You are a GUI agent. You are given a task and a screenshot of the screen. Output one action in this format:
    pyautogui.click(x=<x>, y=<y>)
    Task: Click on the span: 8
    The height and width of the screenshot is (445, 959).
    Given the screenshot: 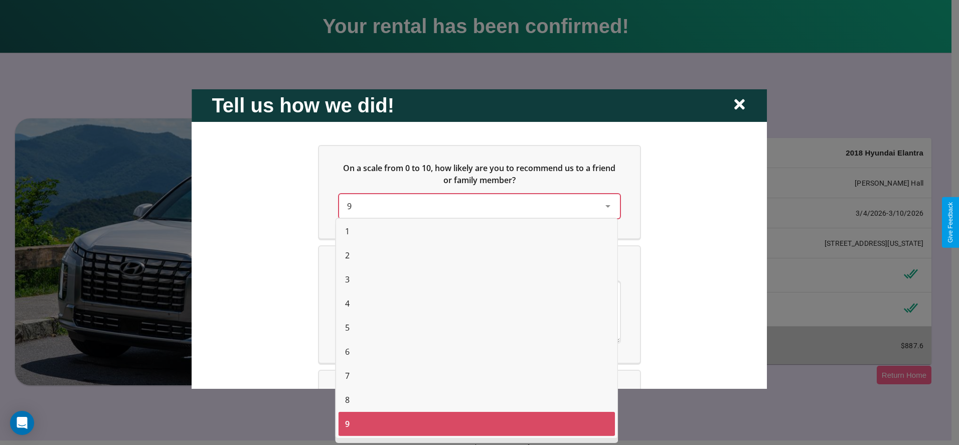 What is the action you would take?
    pyautogui.click(x=347, y=400)
    